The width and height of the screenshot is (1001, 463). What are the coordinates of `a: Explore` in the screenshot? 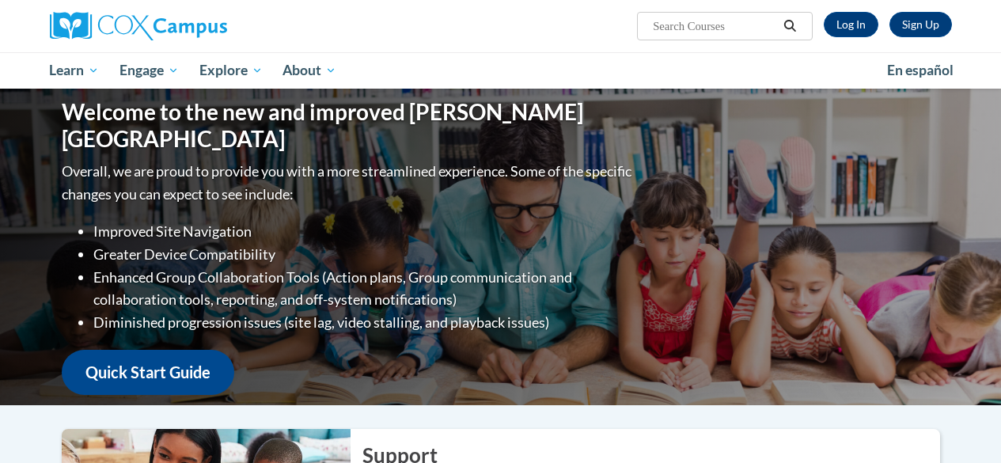 It's located at (231, 70).